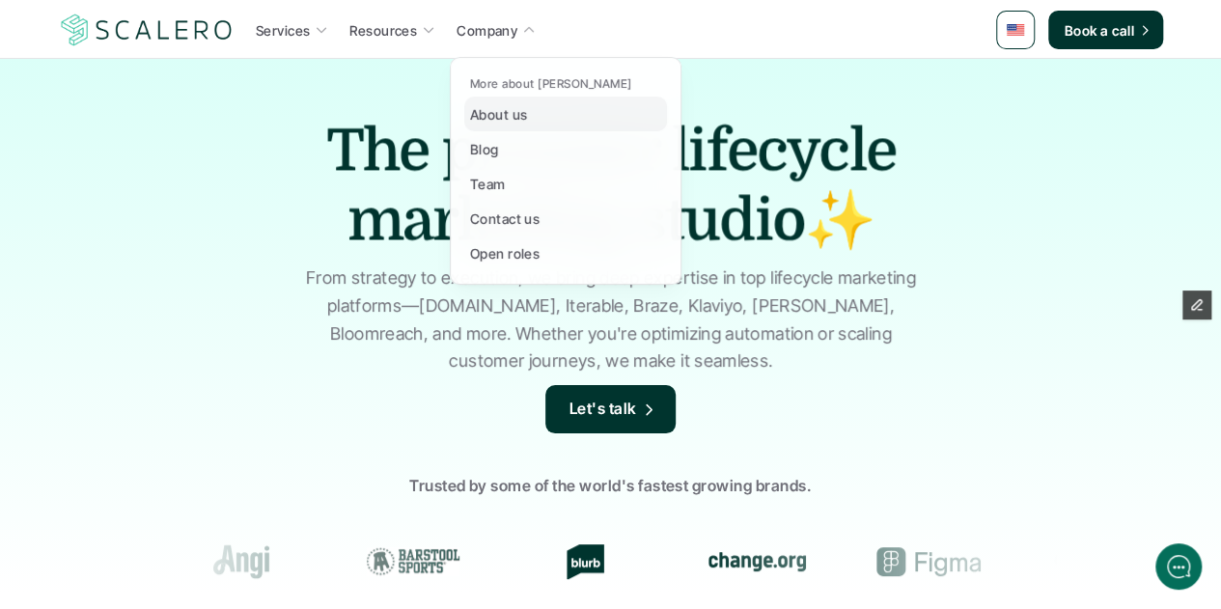 The image size is (1221, 609). Describe the element at coordinates (498, 114) in the screenshot. I see `p: About us` at that location.